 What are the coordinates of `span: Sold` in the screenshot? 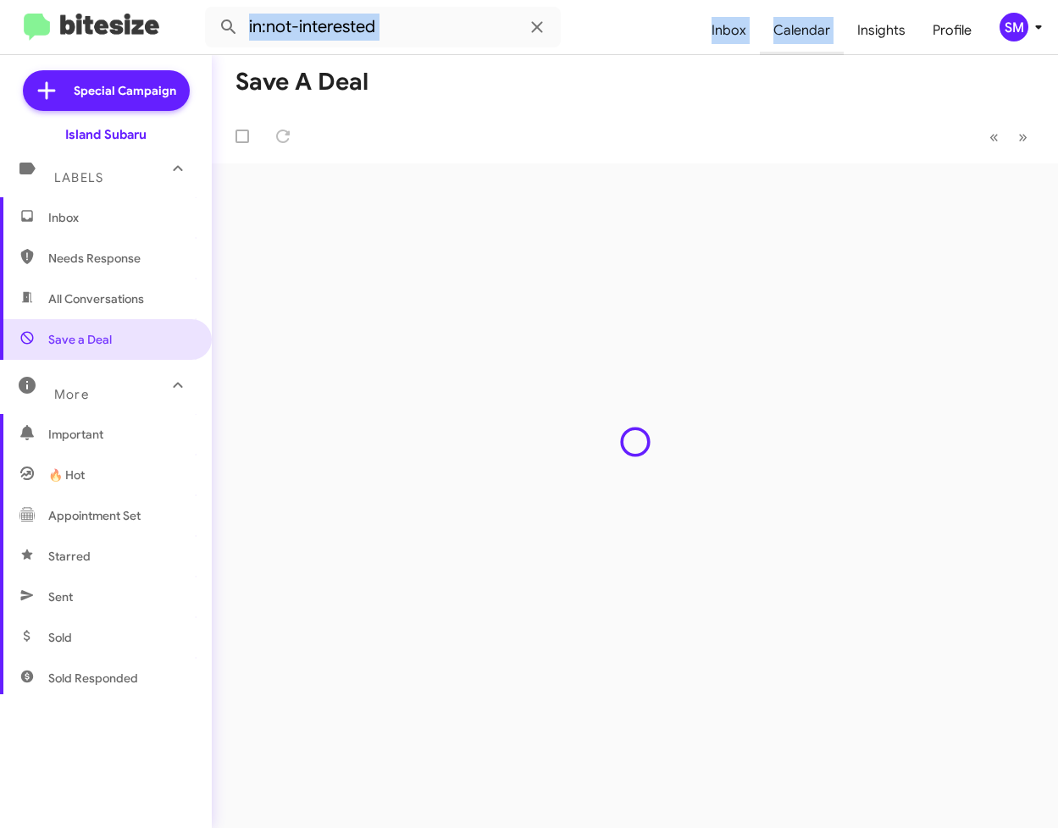 It's located at (60, 638).